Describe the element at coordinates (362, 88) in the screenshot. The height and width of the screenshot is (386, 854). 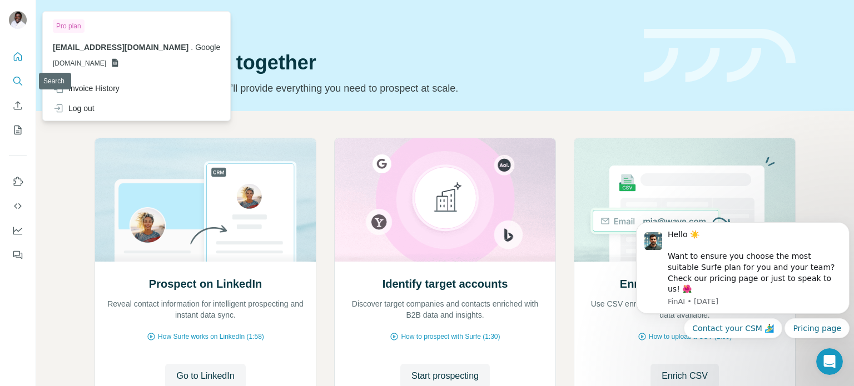
I see `p: Pick your starting point and we’ll provide everything you need to prospect at scale.` at that location.